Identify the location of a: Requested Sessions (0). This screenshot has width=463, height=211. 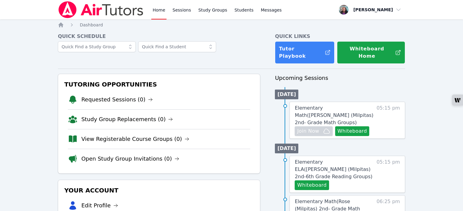
(117, 100).